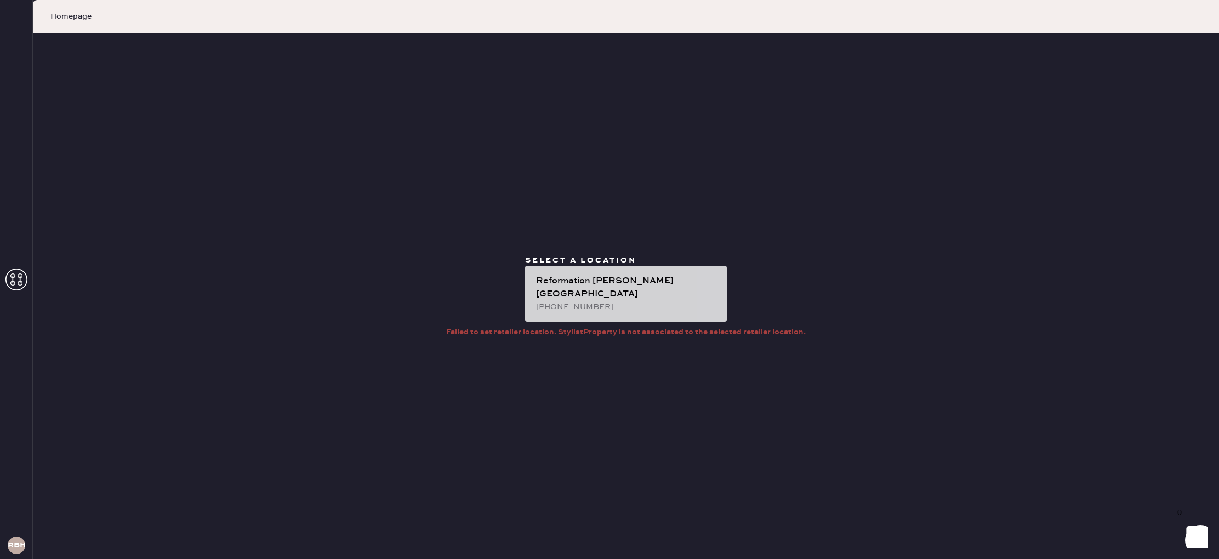 This screenshot has height=559, width=1219. What do you see at coordinates (71, 16) in the screenshot?
I see `span: Homepage` at bounding box center [71, 16].